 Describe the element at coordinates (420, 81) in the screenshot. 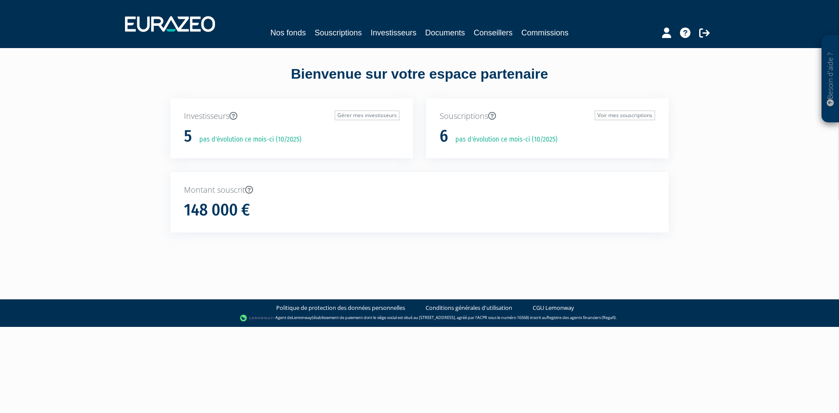

I see `div: Bienvenue sur votre espace partenaire` at that location.